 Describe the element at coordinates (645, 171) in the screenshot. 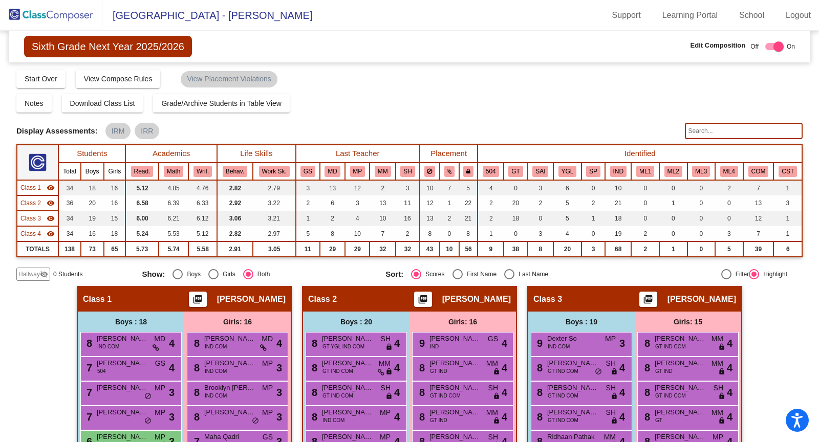

I see `button: ML1` at that location.